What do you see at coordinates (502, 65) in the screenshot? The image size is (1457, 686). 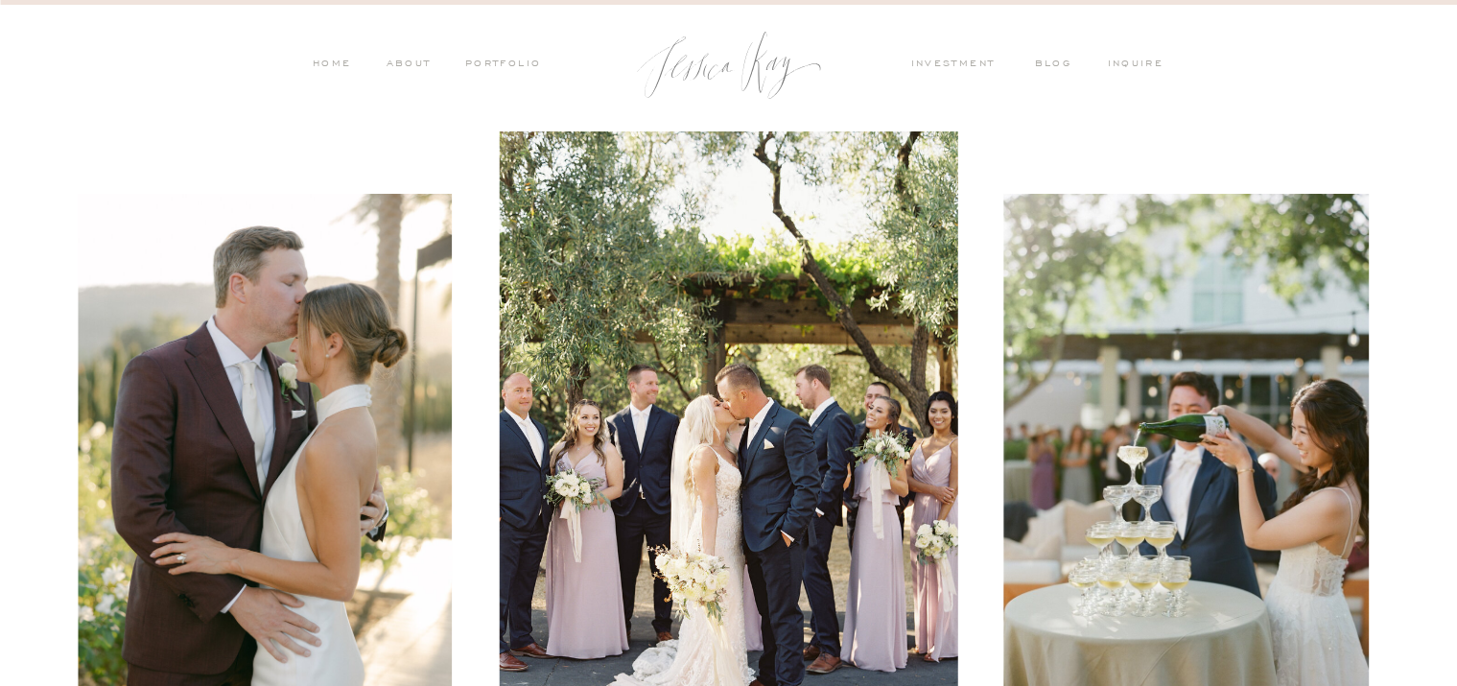 I see `a: PORTFOLIO` at bounding box center [502, 65].